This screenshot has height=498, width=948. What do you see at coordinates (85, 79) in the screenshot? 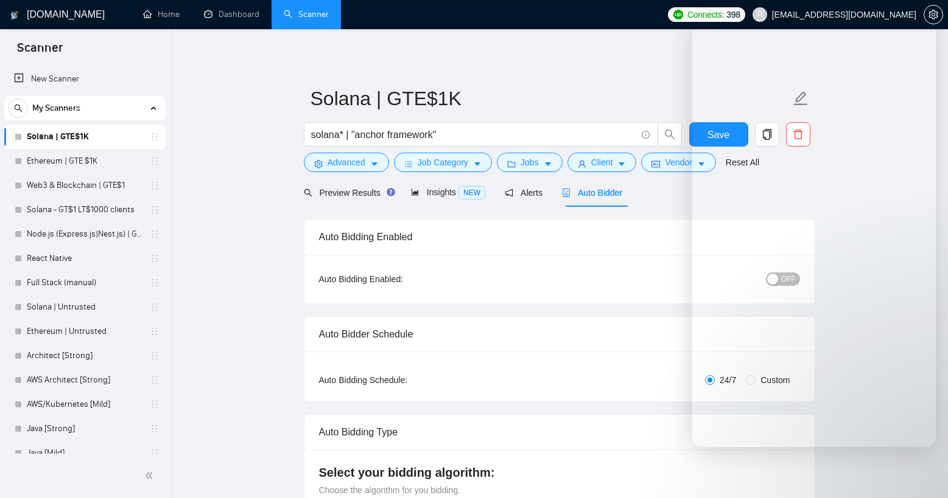
I see `a: New Scanner` at bounding box center [85, 79].